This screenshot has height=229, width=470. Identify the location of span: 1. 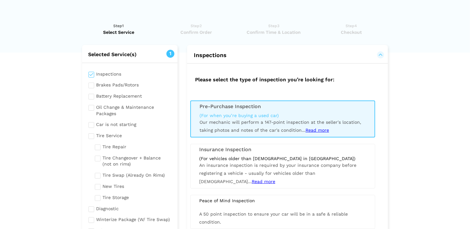
(170, 54).